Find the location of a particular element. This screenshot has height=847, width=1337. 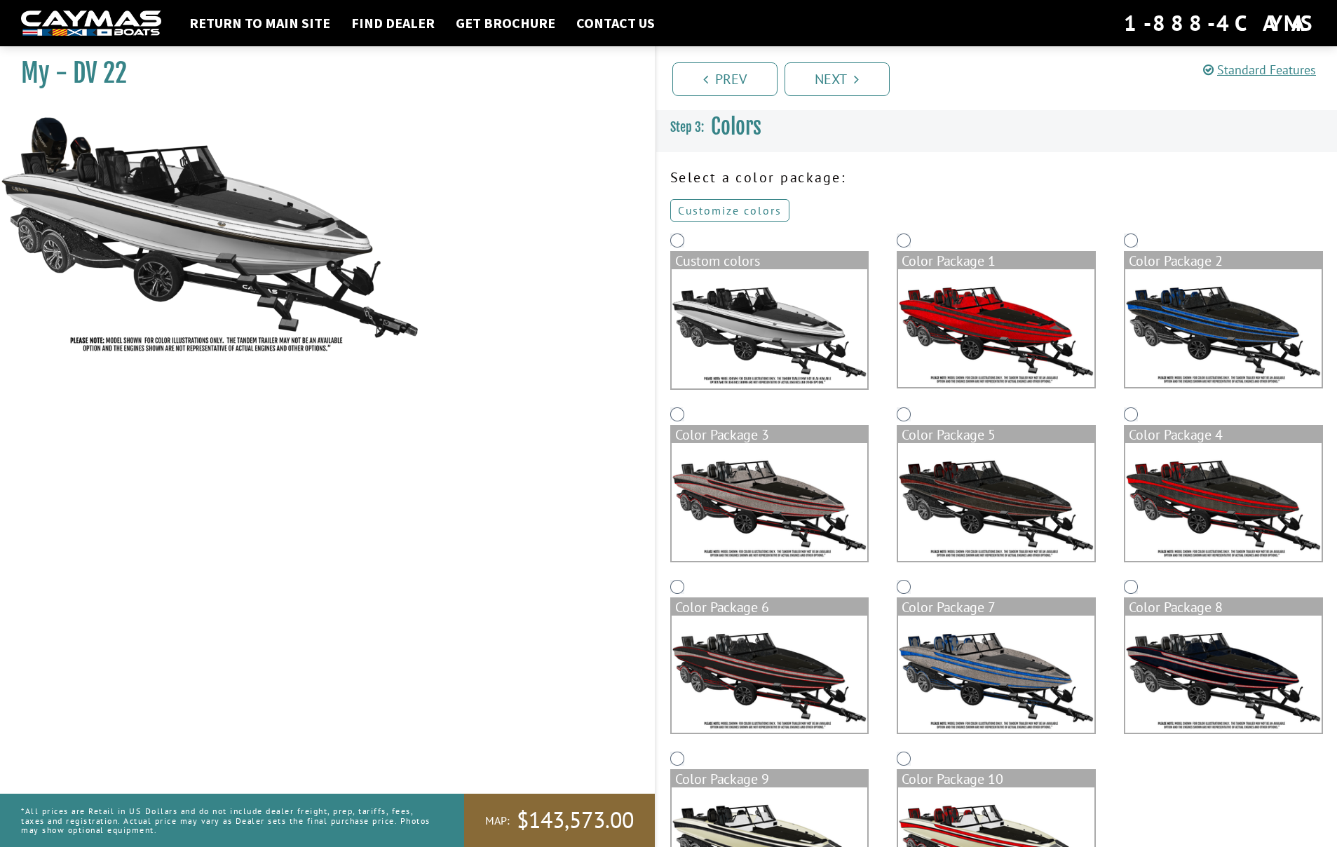

img: color_package_367.png is located at coordinates (770, 674).